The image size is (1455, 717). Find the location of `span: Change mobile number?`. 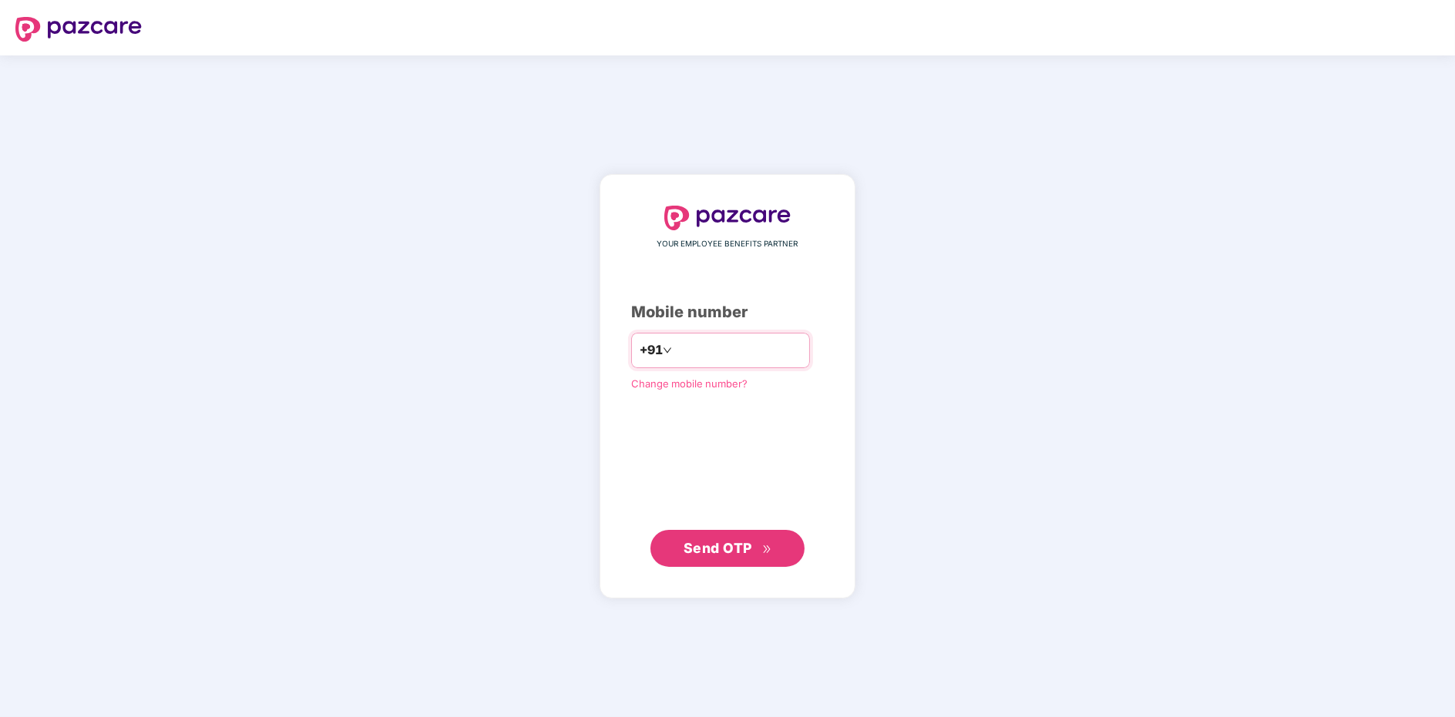

span: Change mobile number? is located at coordinates (689, 384).